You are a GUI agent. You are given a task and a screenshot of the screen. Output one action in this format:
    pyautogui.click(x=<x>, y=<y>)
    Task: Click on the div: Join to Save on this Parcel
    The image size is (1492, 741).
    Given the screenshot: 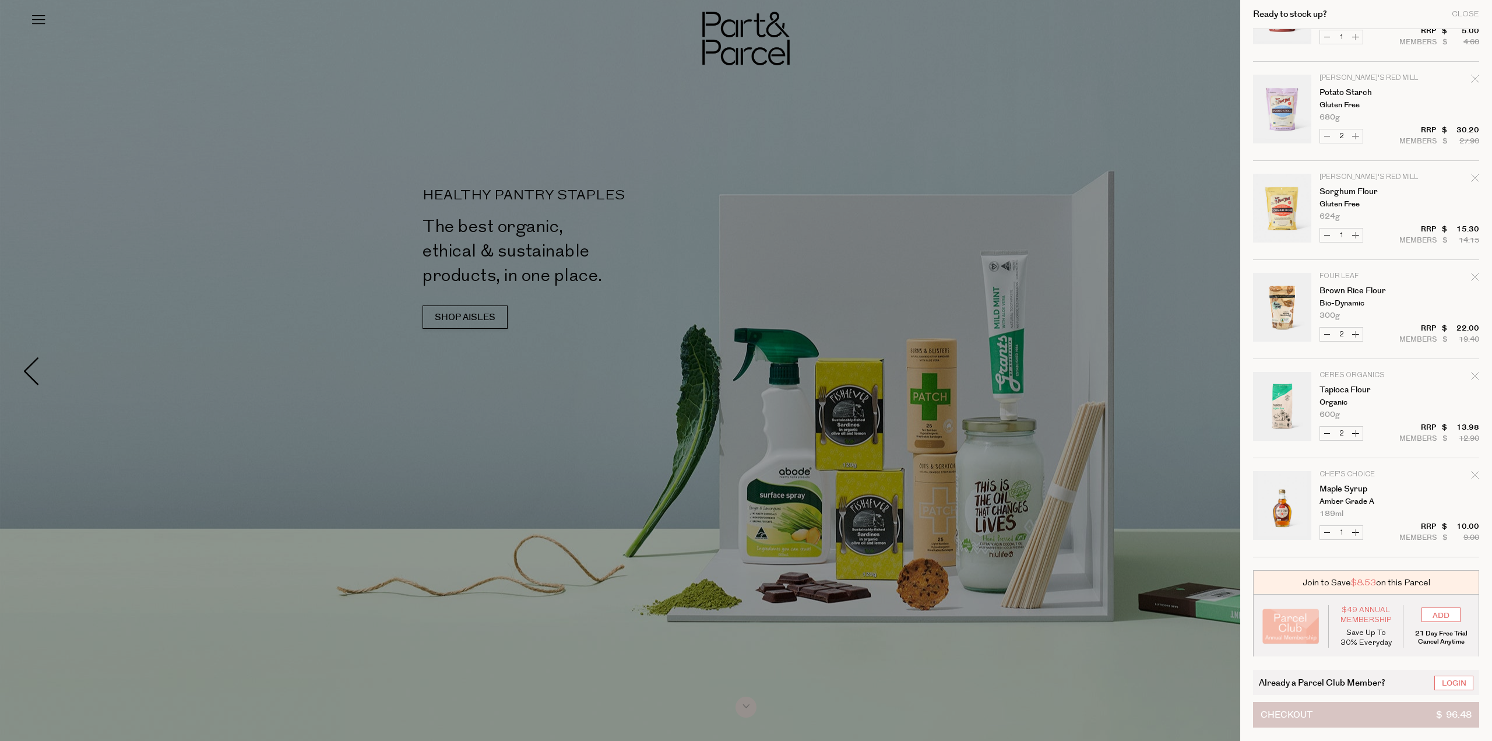 What is the action you would take?
    pyautogui.click(x=1366, y=582)
    